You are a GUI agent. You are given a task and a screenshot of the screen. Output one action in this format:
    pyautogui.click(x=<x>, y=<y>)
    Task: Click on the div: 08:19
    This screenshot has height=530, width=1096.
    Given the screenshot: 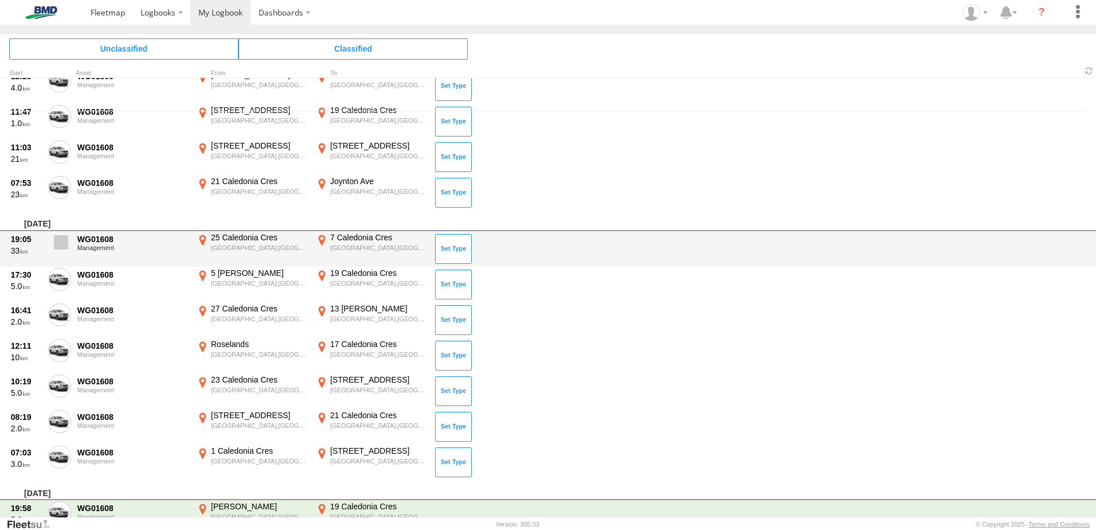 What is the action you would take?
    pyautogui.click(x=26, y=417)
    